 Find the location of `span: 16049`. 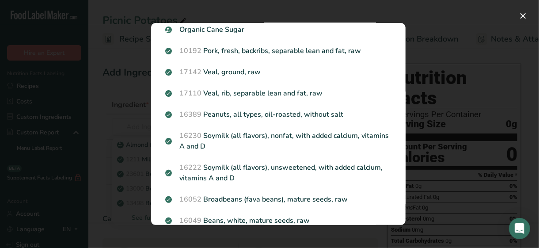

span: 16049 is located at coordinates (190, 220).